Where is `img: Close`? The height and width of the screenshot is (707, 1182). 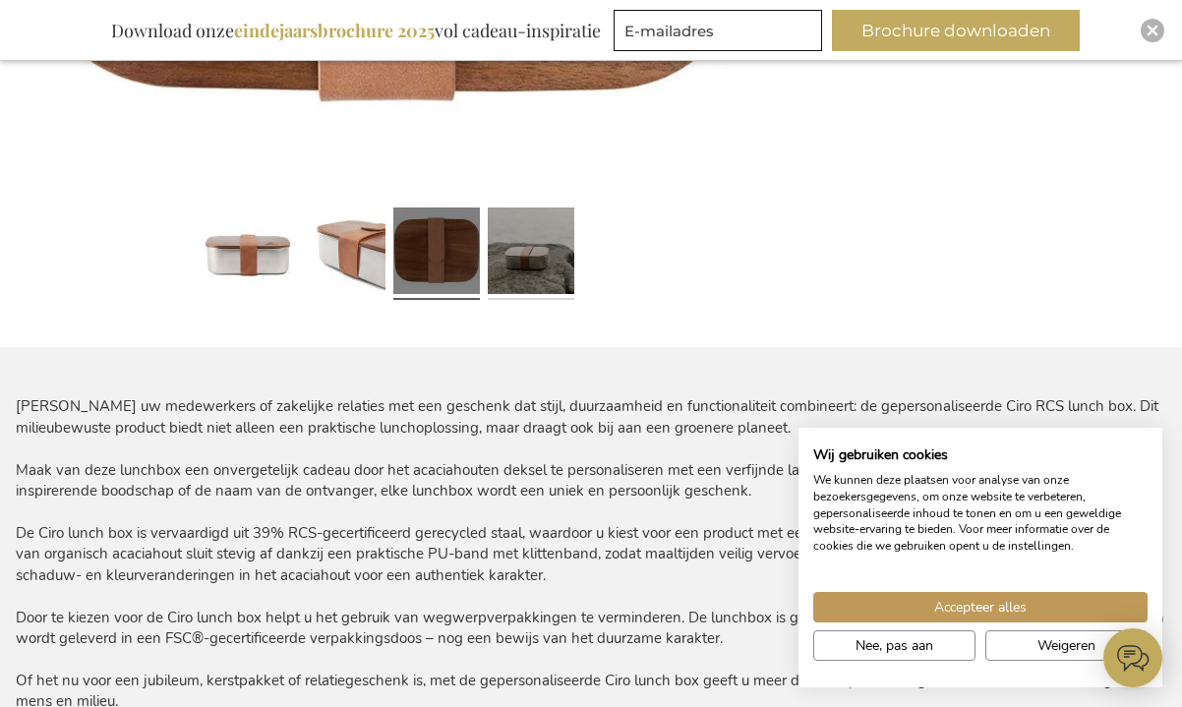 img: Close is located at coordinates (1153, 30).